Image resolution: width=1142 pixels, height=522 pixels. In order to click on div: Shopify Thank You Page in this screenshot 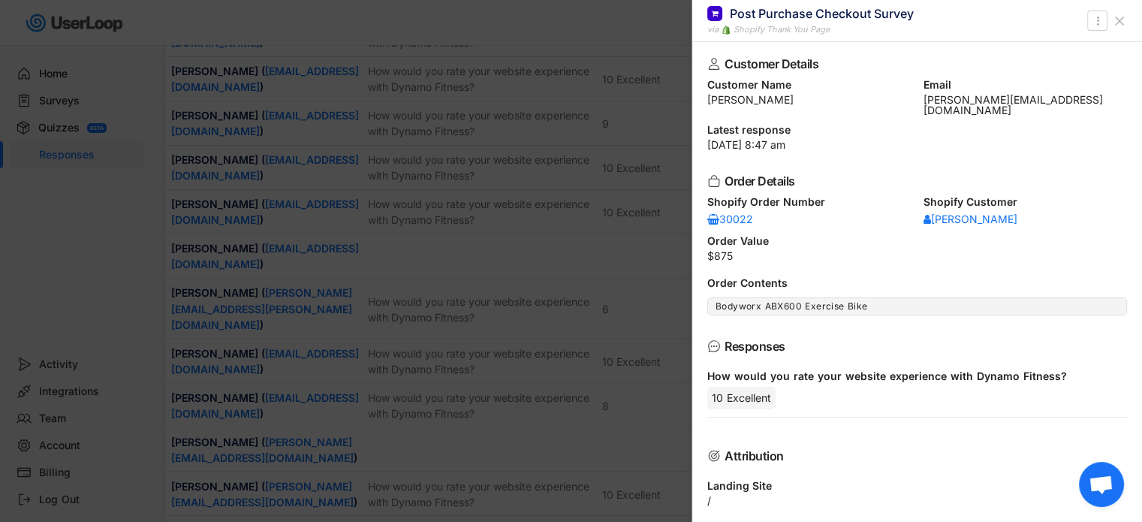, I will do `click(781, 29)`.